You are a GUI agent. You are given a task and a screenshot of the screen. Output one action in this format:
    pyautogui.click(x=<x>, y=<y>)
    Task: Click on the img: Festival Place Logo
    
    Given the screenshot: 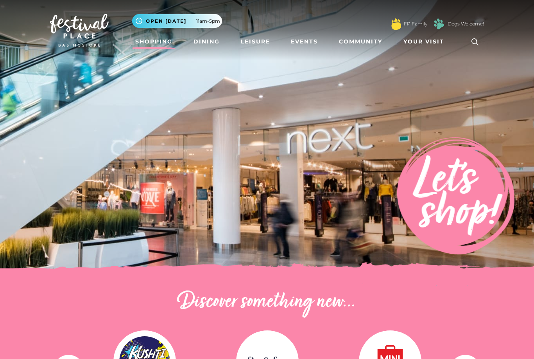 What is the action you would take?
    pyautogui.click(x=79, y=30)
    